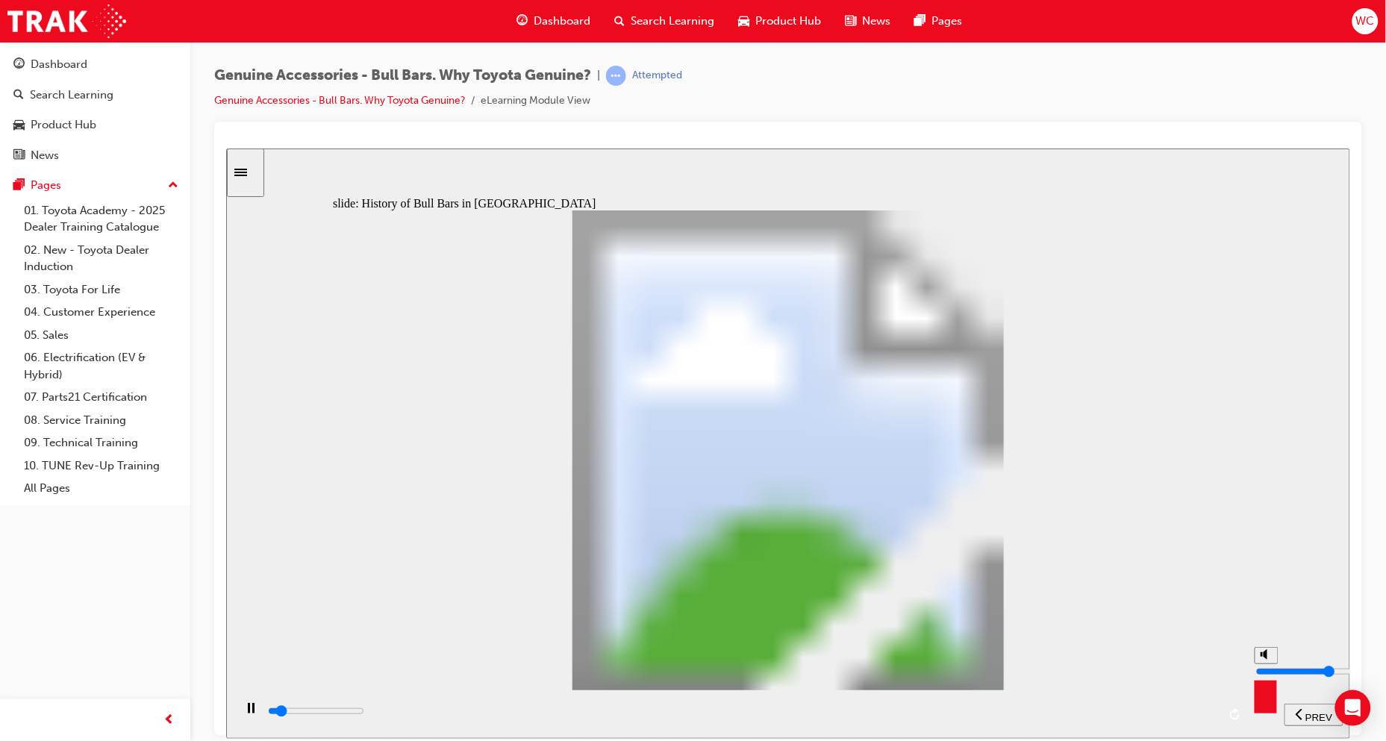  Describe the element at coordinates (173, 186) in the screenshot. I see `span: up-icon` at that location.